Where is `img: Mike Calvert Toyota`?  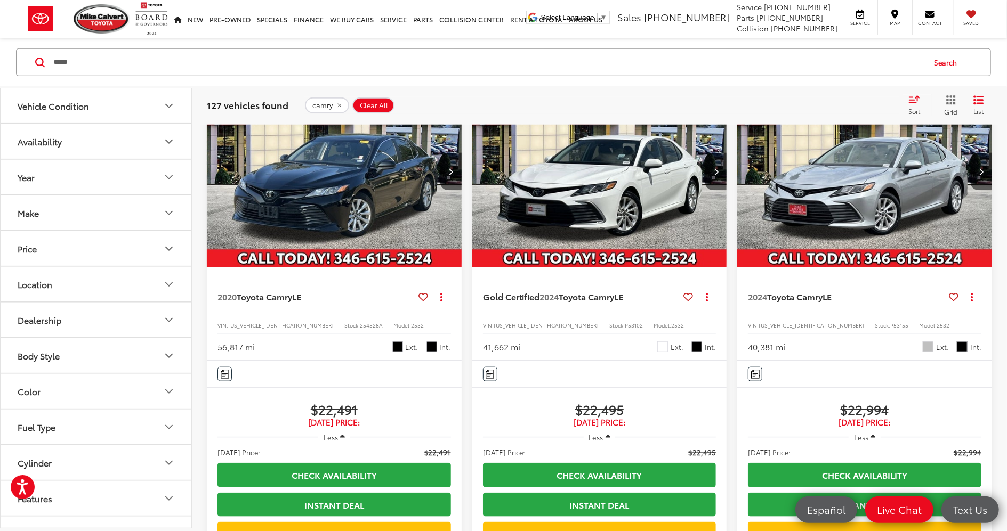
img: Mike Calvert Toyota is located at coordinates (102, 19).